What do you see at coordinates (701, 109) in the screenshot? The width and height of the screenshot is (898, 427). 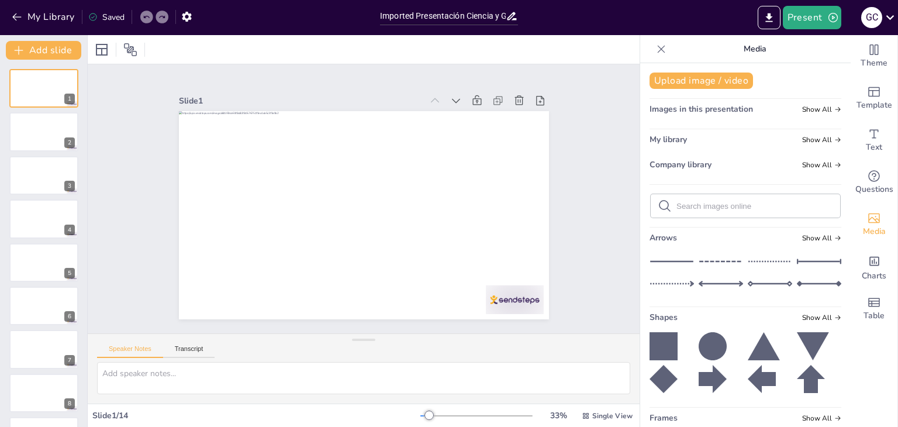 I see `span: Images in this presentation` at bounding box center [701, 109].